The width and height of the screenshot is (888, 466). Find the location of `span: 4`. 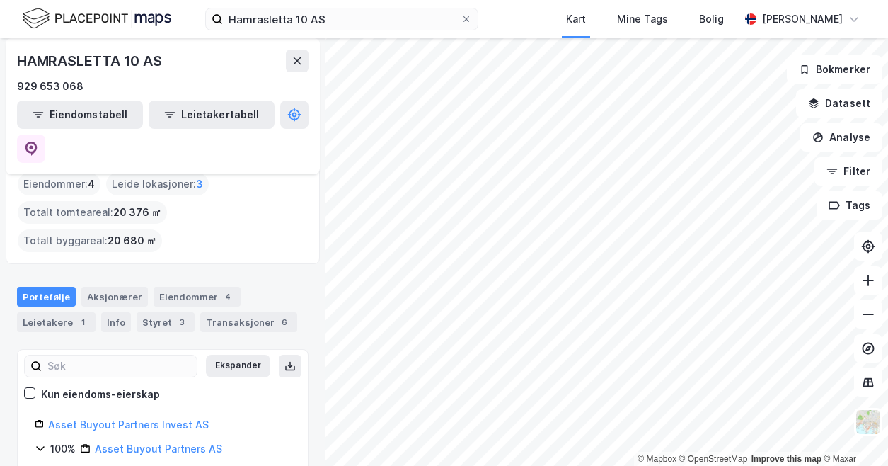

span: 4 is located at coordinates (91, 184).